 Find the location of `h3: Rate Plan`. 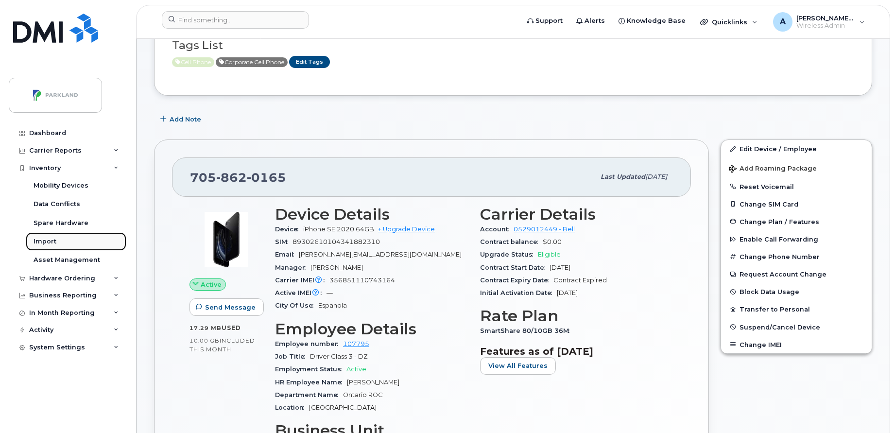

h3: Rate Plan is located at coordinates (577, 316).